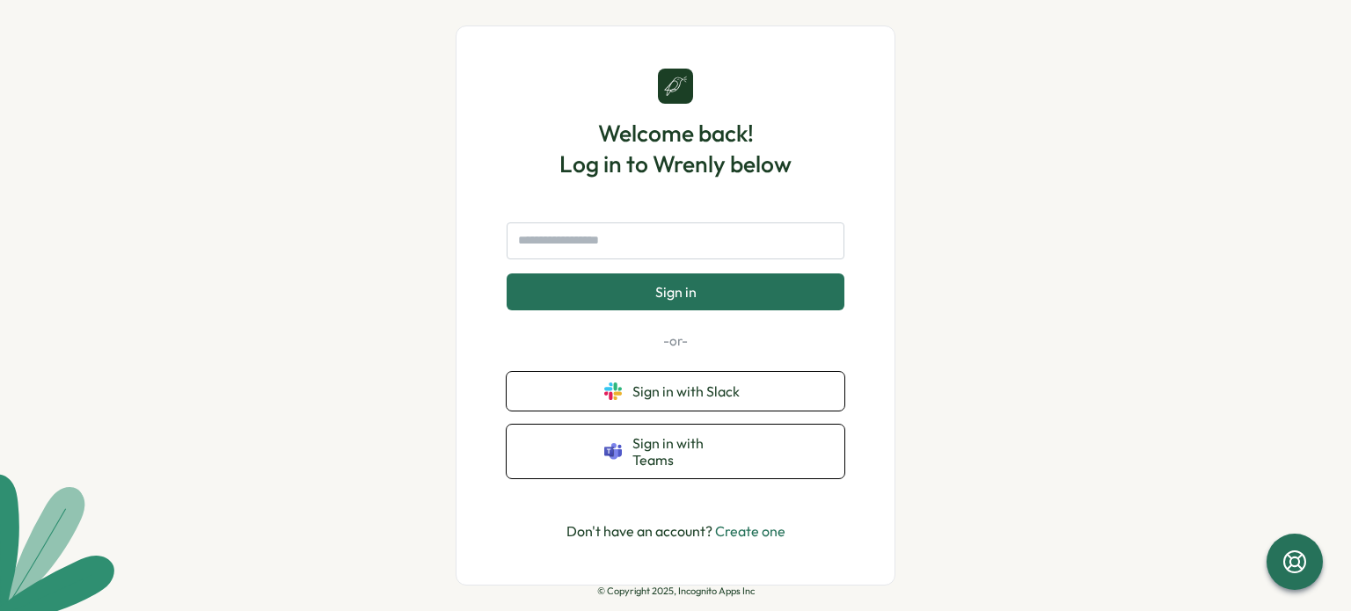  I want to click on p: © Copyright 2025, Incognito Apps Inc, so click(676, 591).